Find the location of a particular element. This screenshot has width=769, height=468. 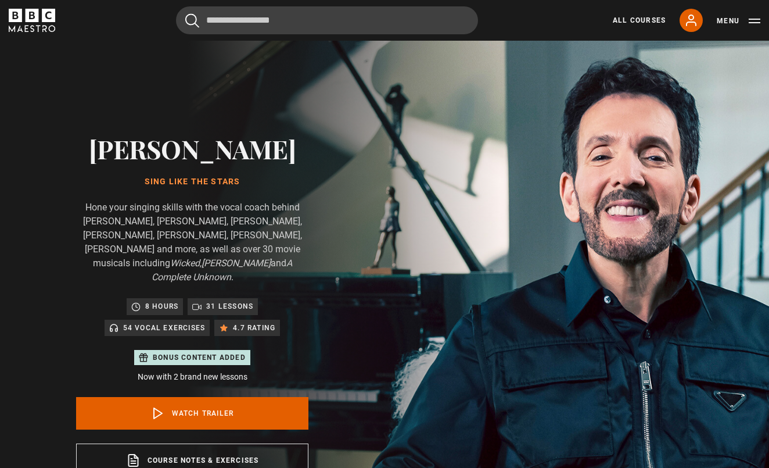

i: A Complete Unknown is located at coordinates (222, 270).